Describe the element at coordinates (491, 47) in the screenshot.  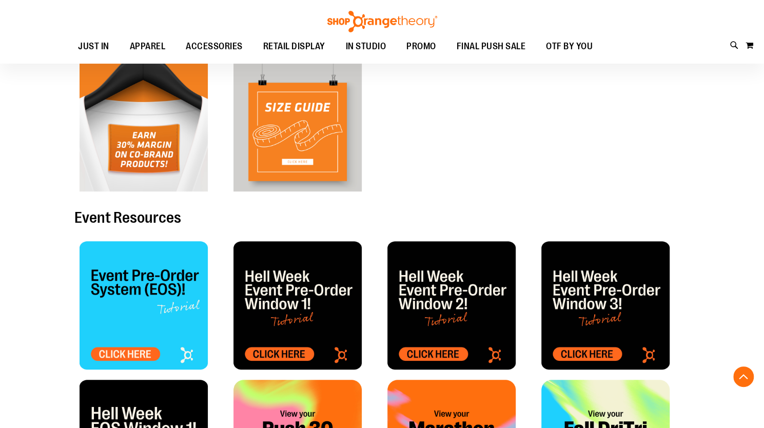
I see `a: FINAL PUSH SALE` at that location.